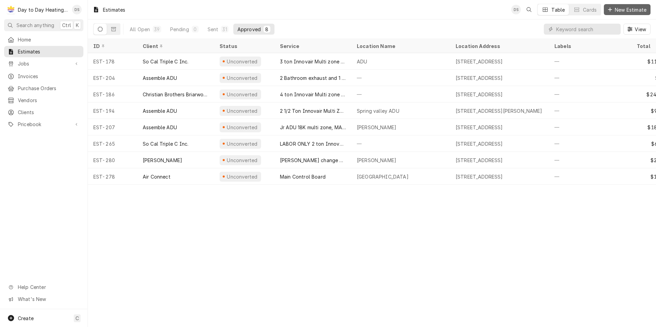 This screenshot has height=327, width=656. I want to click on span: Pricebook, so click(44, 124).